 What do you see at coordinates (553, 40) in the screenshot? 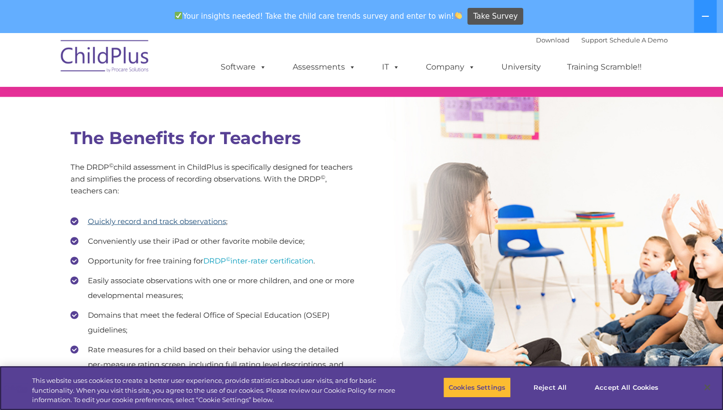
I see `a: Download` at bounding box center [553, 40].